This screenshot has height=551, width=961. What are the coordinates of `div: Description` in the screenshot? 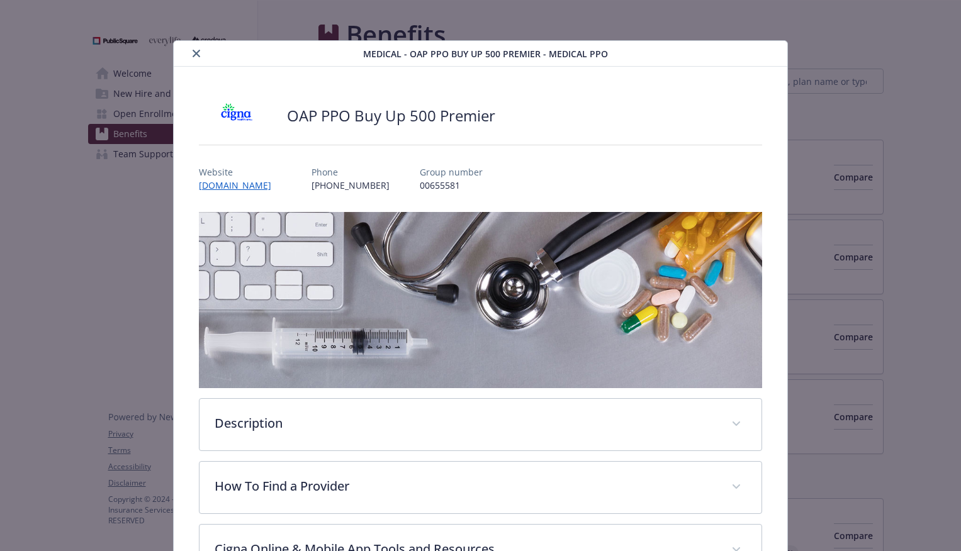 It's located at (480, 425).